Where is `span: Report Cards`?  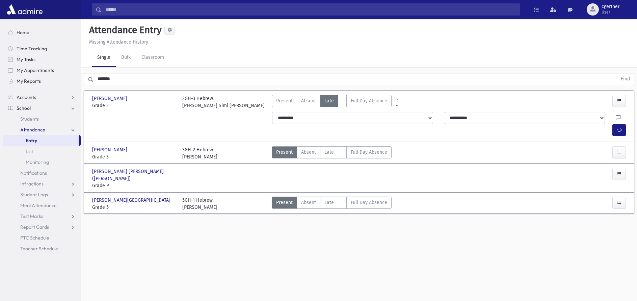
span: Report Cards is located at coordinates (34, 227).